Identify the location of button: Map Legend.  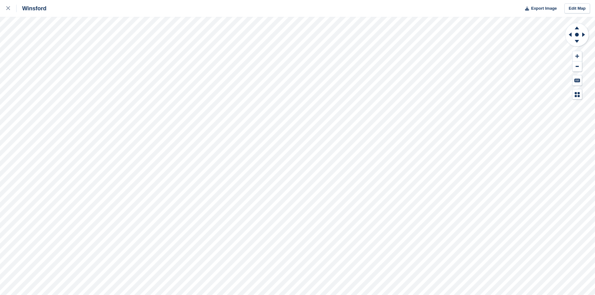
(577, 94).